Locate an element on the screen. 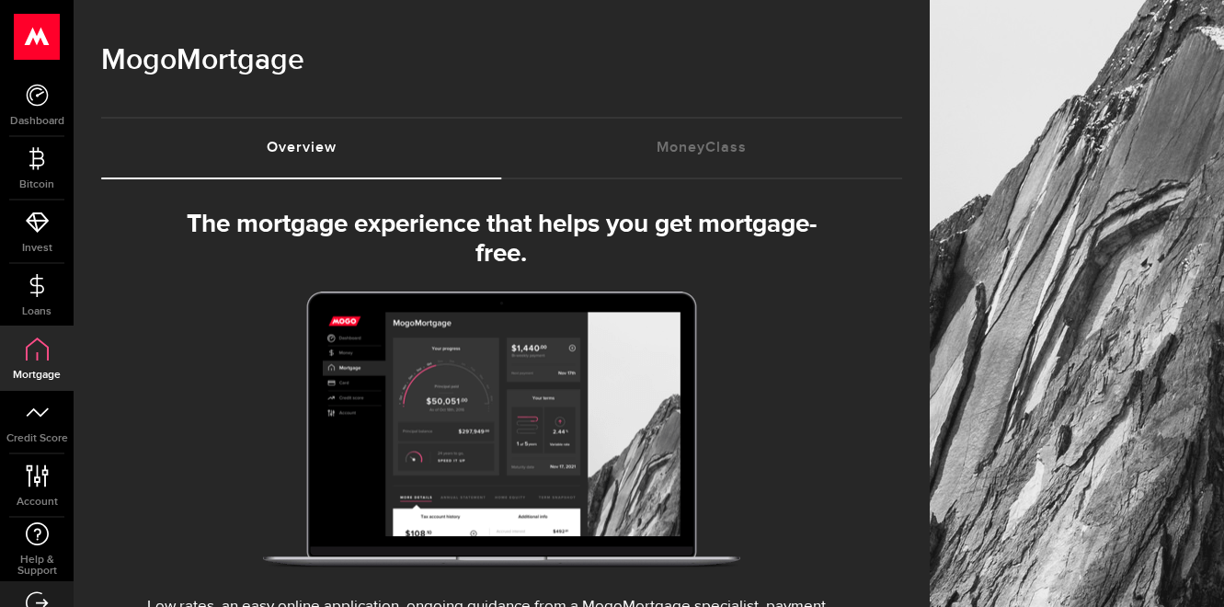 The width and height of the screenshot is (1224, 607). a: Overview is located at coordinates (302, 148).